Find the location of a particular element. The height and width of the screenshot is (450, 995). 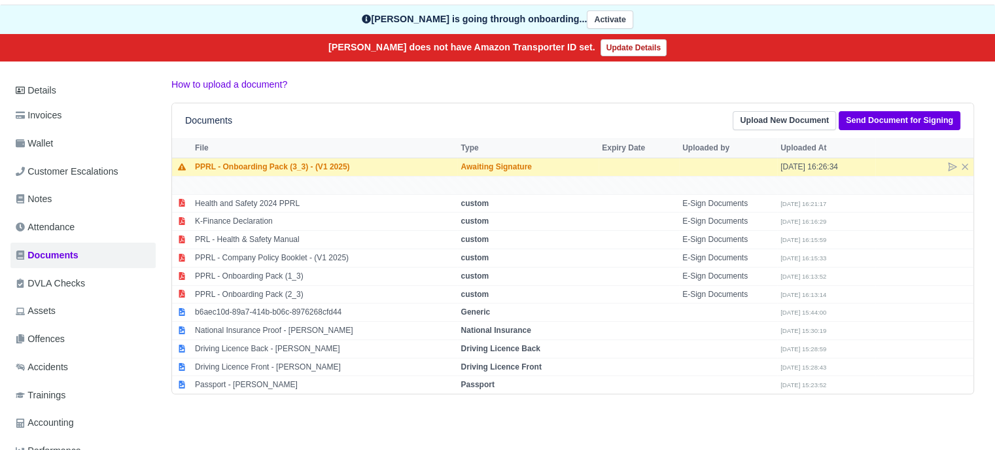

th: Expiry Date is located at coordinates (638, 148).